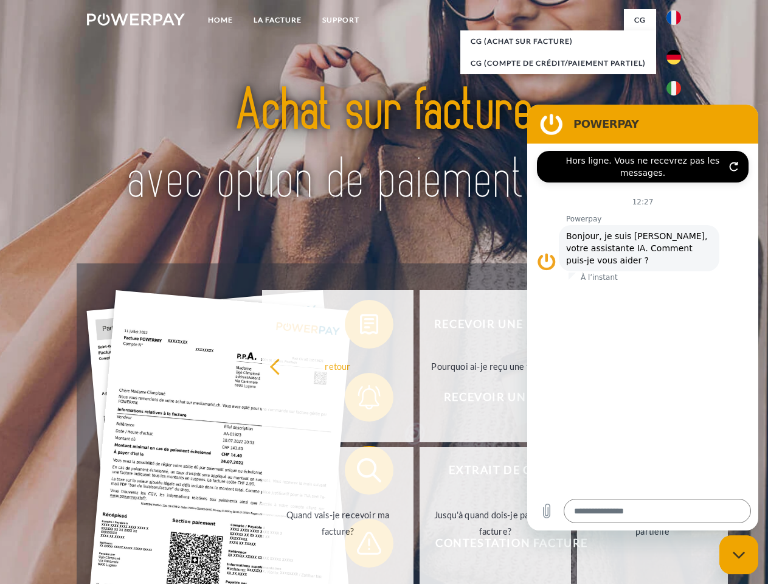 The image size is (768, 584). I want to click on button: Charger un fichier, so click(19, 406).